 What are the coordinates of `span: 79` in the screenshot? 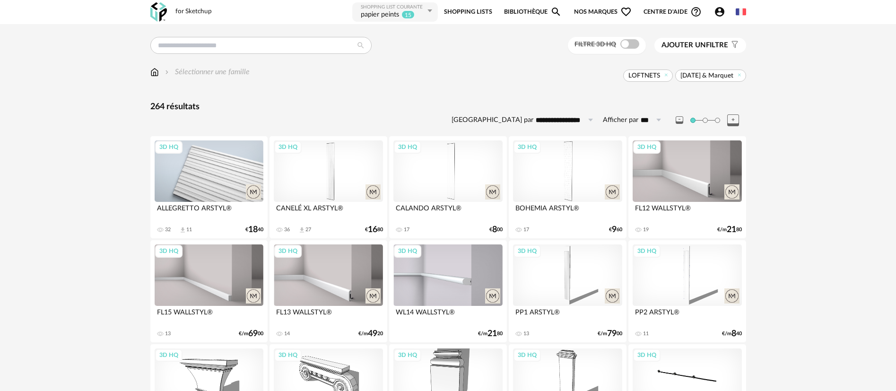 It's located at (612, 334).